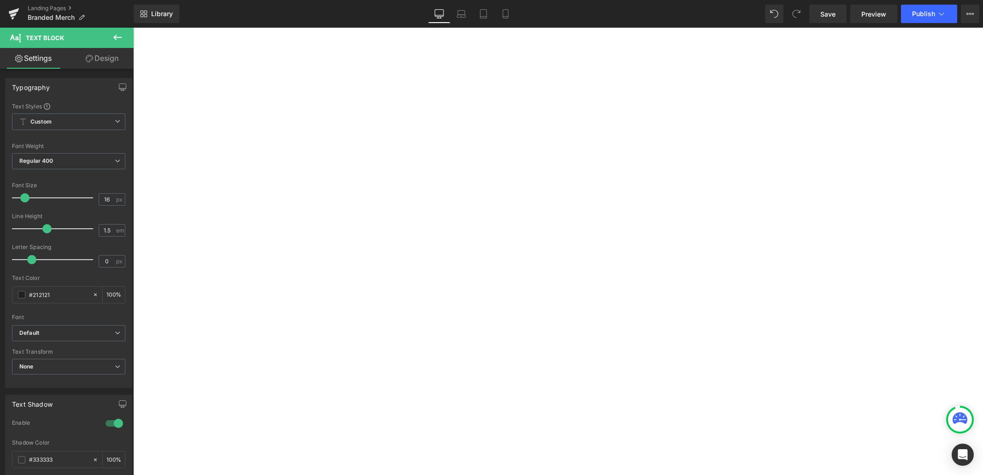 This screenshot has width=983, height=475. What do you see at coordinates (929, 14) in the screenshot?
I see `button: Publish` at bounding box center [929, 14].